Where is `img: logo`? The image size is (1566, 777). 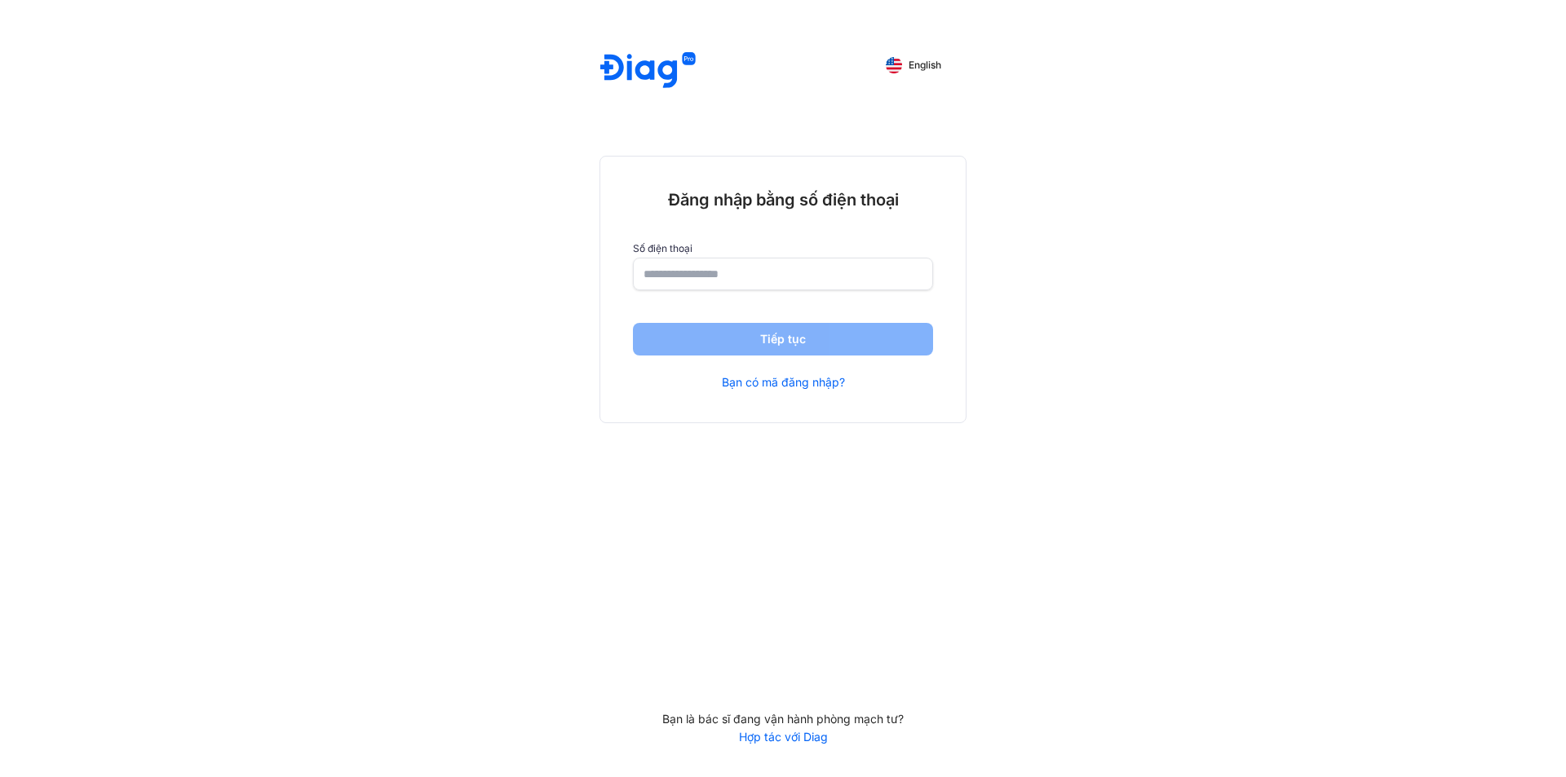 img: logo is located at coordinates (648, 71).